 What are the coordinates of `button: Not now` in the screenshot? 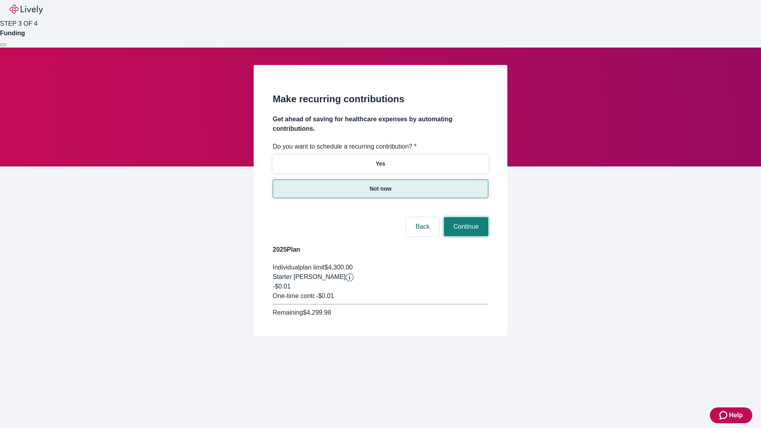 It's located at (380, 189).